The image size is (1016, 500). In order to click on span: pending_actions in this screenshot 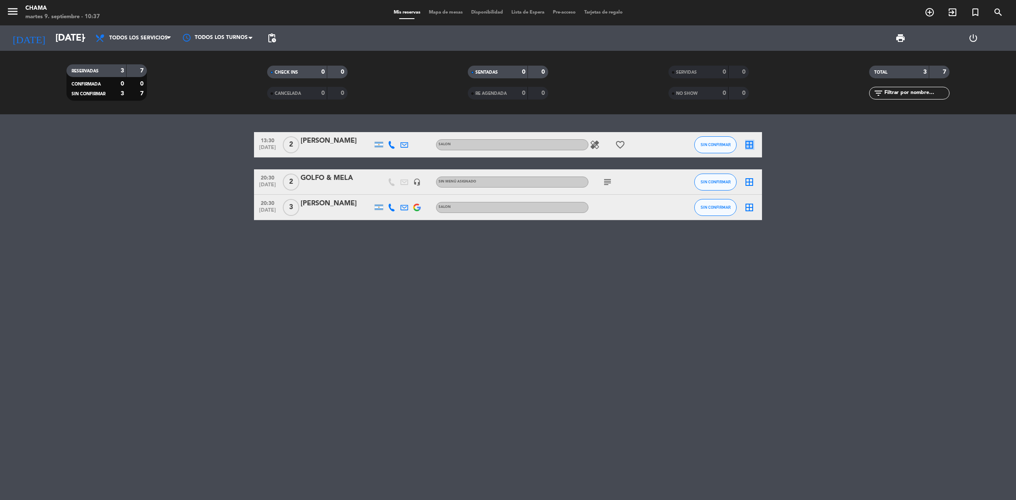, I will do `click(272, 38)`.